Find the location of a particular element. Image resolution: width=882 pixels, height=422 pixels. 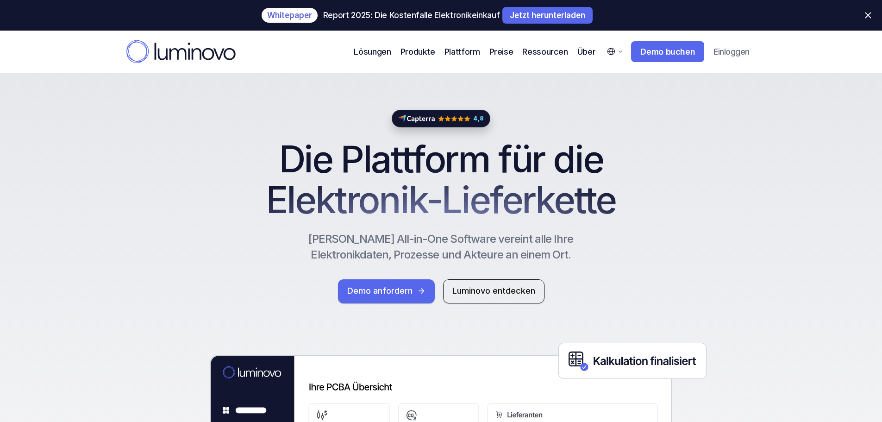

p: Ressourcen is located at coordinates (545, 51).